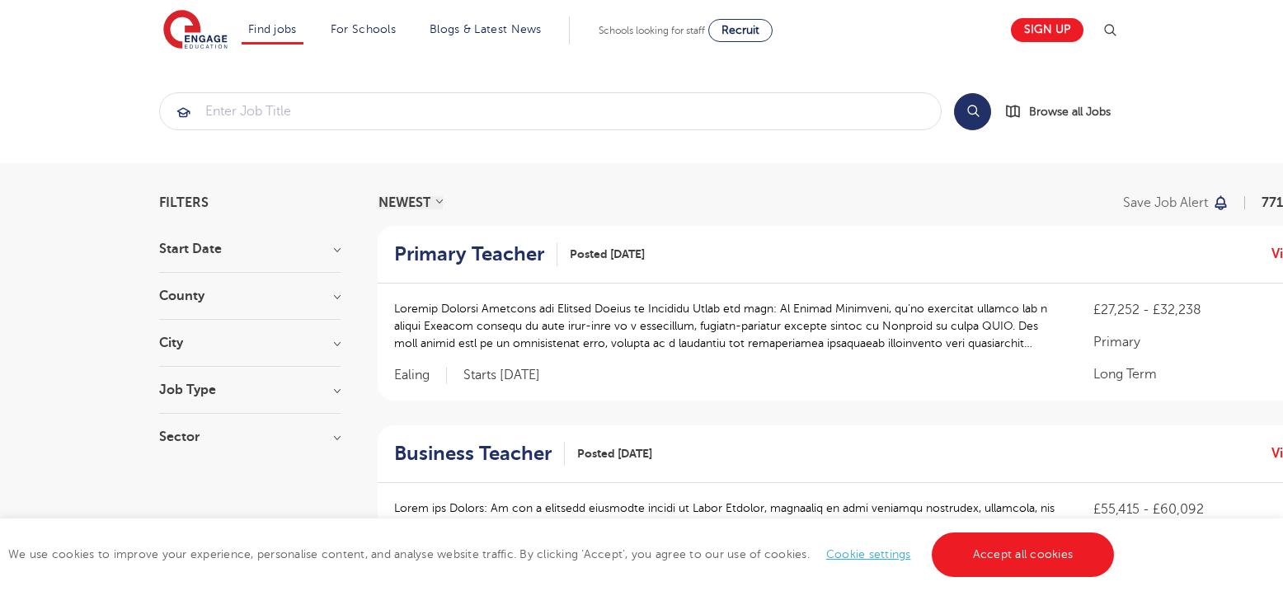 This screenshot has height=591, width=1283. I want to click on a: Accept all cookies, so click(1023, 555).